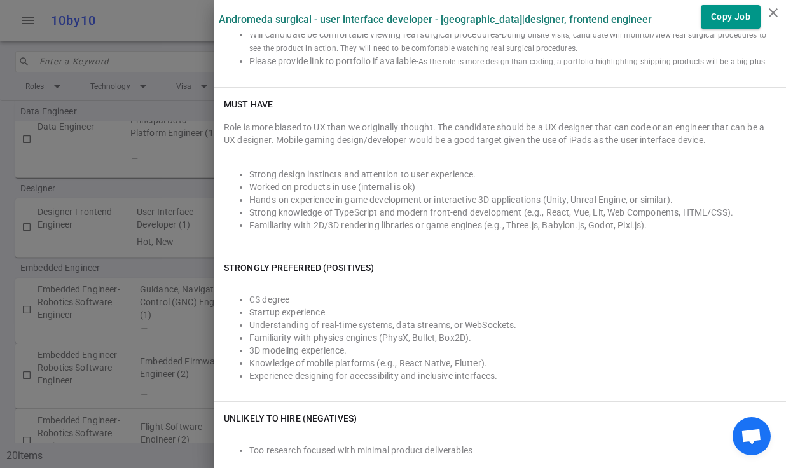 This screenshot has height=468, width=786. Describe the element at coordinates (513, 200) in the screenshot. I see `li: Hands-on experience in game development or interactive 3D applications (Unity, Unreal Engine, or ...` at that location.